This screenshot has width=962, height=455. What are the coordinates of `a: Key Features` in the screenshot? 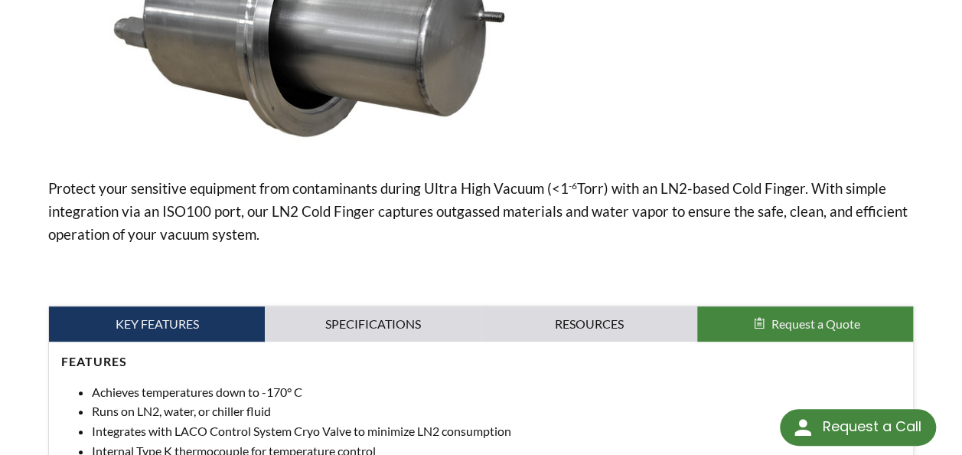 It's located at (157, 324).